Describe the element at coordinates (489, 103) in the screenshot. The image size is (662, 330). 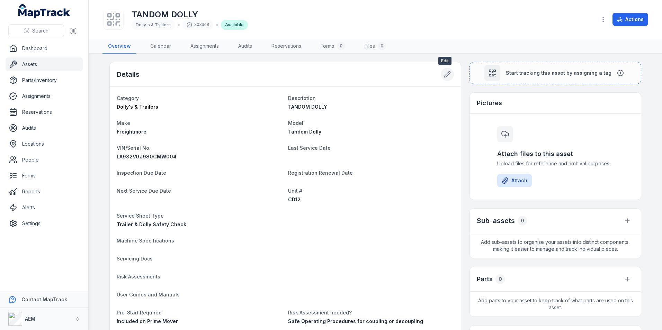
I see `h3: Pictures` at that location.